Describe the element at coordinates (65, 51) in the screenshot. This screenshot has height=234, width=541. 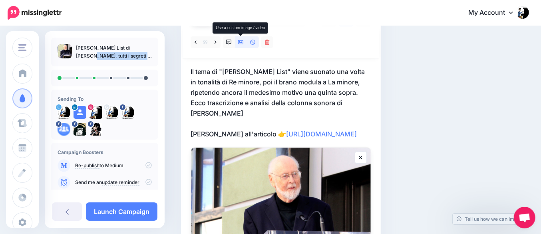
I see `img: a452ed10345a82dc0503573ab9fff8fd_thumb.jpg` at that location.